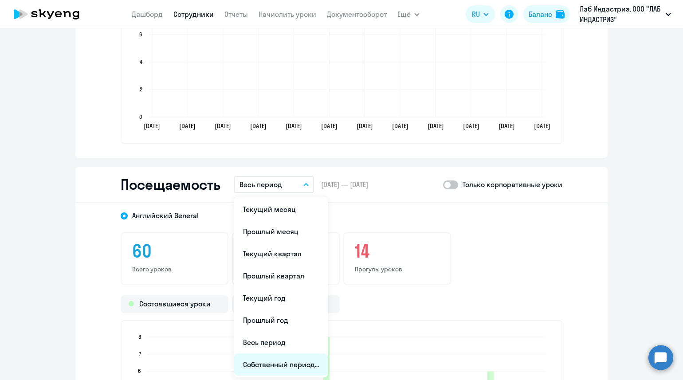 The height and width of the screenshot is (380, 683). Describe the element at coordinates (404, 14) in the screenshot. I see `span: Ещё` at that location.